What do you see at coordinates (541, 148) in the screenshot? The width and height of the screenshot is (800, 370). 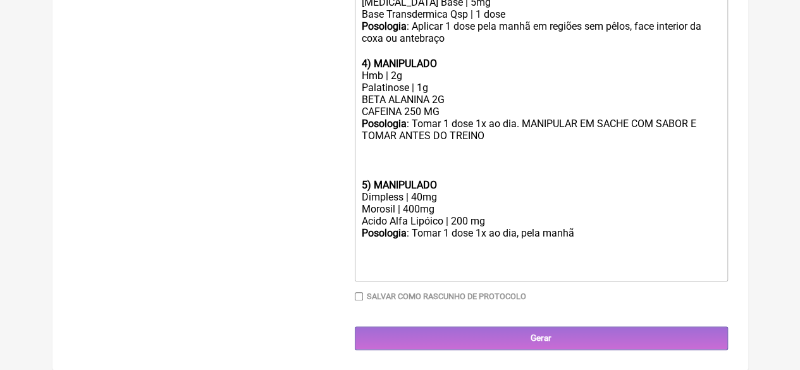 I see `div: : Tomar 1 dose 1x ao dia. MANIPULAR EM SACHE COM SABOR E TOMAR ANTES DO TREINO ㅤ` at bounding box center [541, 148].